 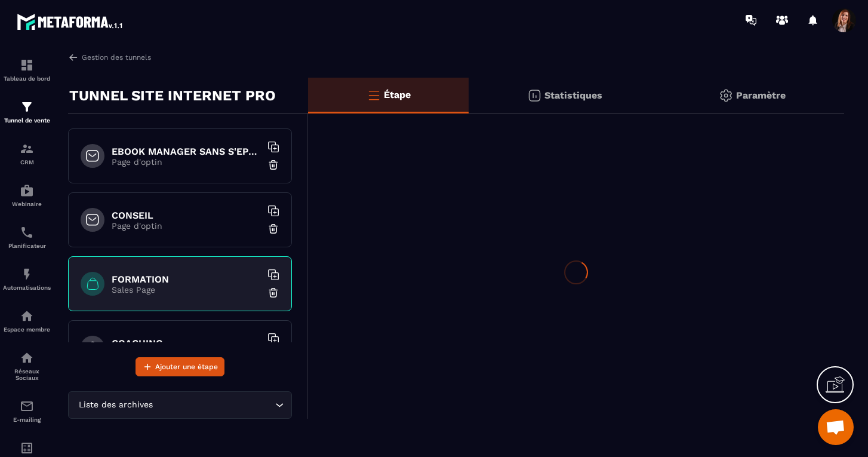 What do you see at coordinates (27, 120) in the screenshot?
I see `p: Tunnel de vente` at bounding box center [27, 120].